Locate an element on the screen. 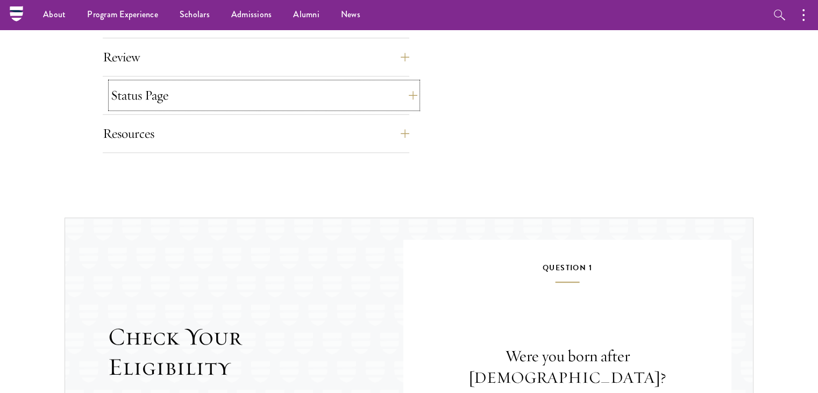 This screenshot has height=393, width=818. button: Resources is located at coordinates (256, 133).